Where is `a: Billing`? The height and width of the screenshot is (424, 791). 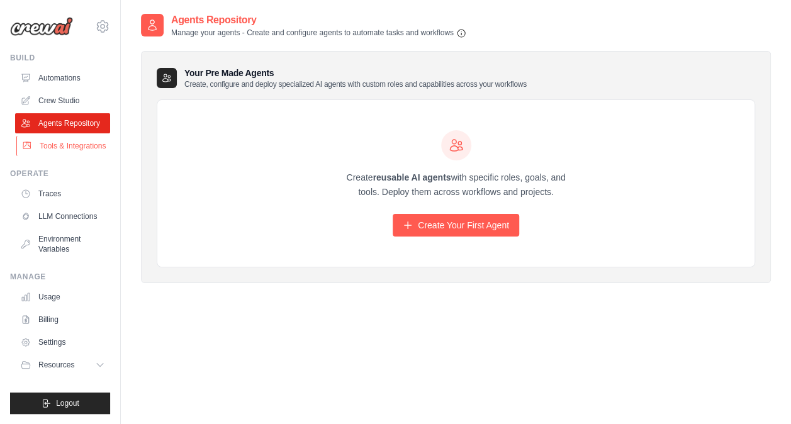
a: Billing is located at coordinates (62, 320).